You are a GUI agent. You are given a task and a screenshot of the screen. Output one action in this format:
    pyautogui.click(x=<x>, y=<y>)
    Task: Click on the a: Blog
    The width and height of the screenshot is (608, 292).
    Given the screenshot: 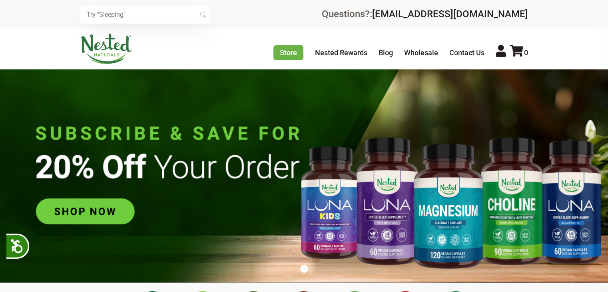 What is the action you would take?
    pyautogui.click(x=385, y=52)
    